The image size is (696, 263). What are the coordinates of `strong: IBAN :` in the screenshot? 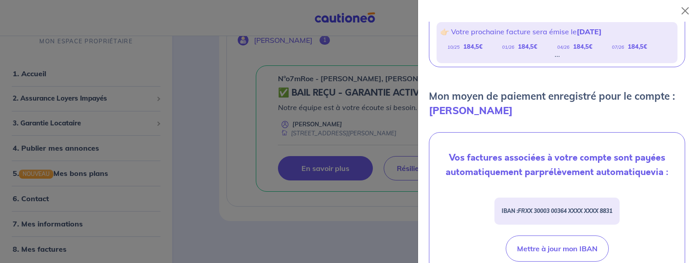 It's located at (557, 211).